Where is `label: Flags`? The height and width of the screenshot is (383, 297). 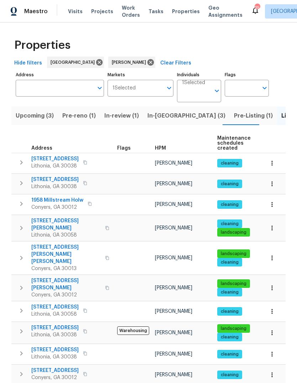 label: Flags is located at coordinates (247, 75).